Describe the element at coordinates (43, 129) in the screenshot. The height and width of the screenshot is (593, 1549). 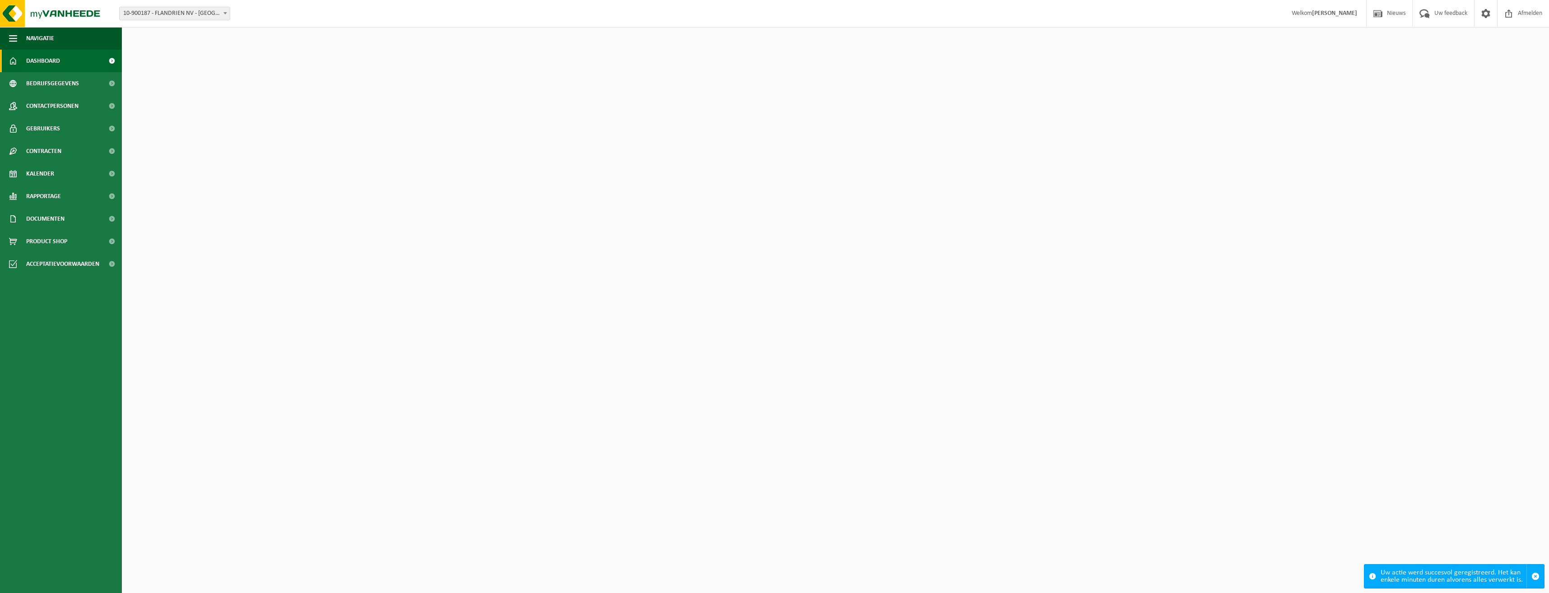
I see `span: Gebruikers` at that location.